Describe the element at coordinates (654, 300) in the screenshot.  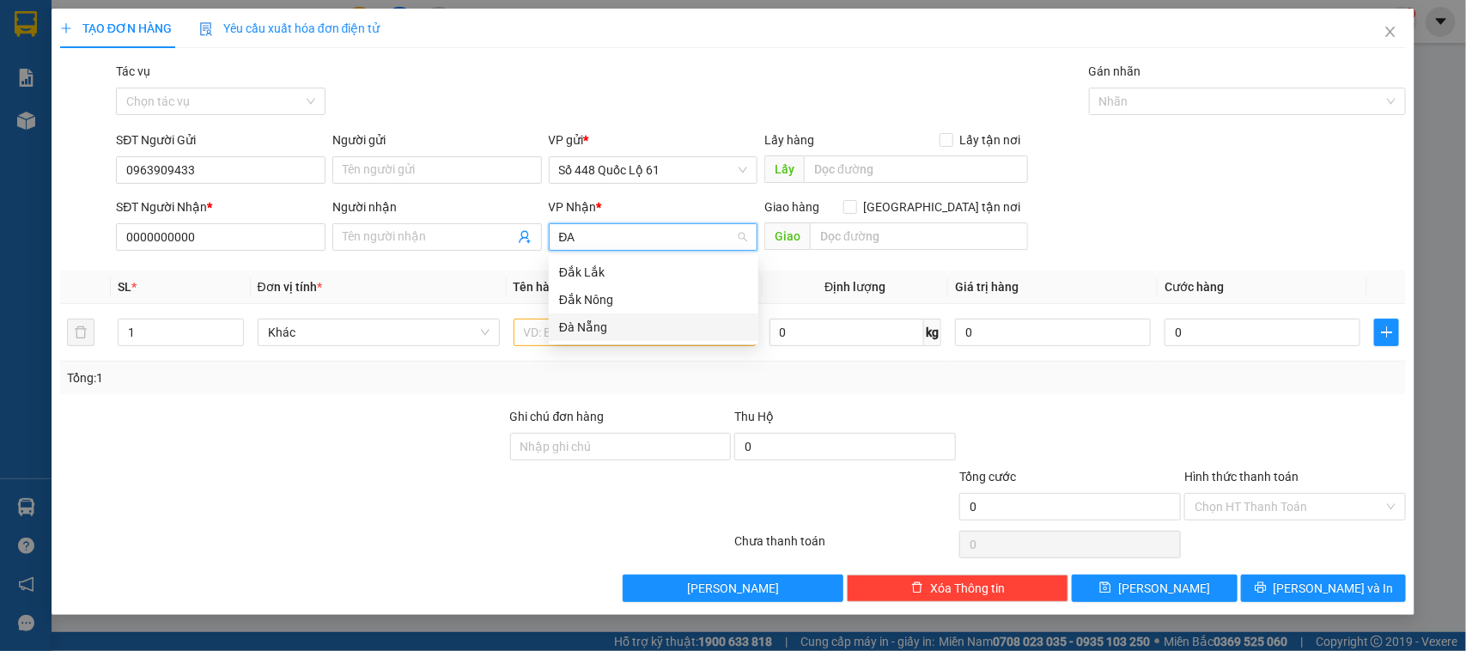
I see `div: Đắk Nông` at that location.